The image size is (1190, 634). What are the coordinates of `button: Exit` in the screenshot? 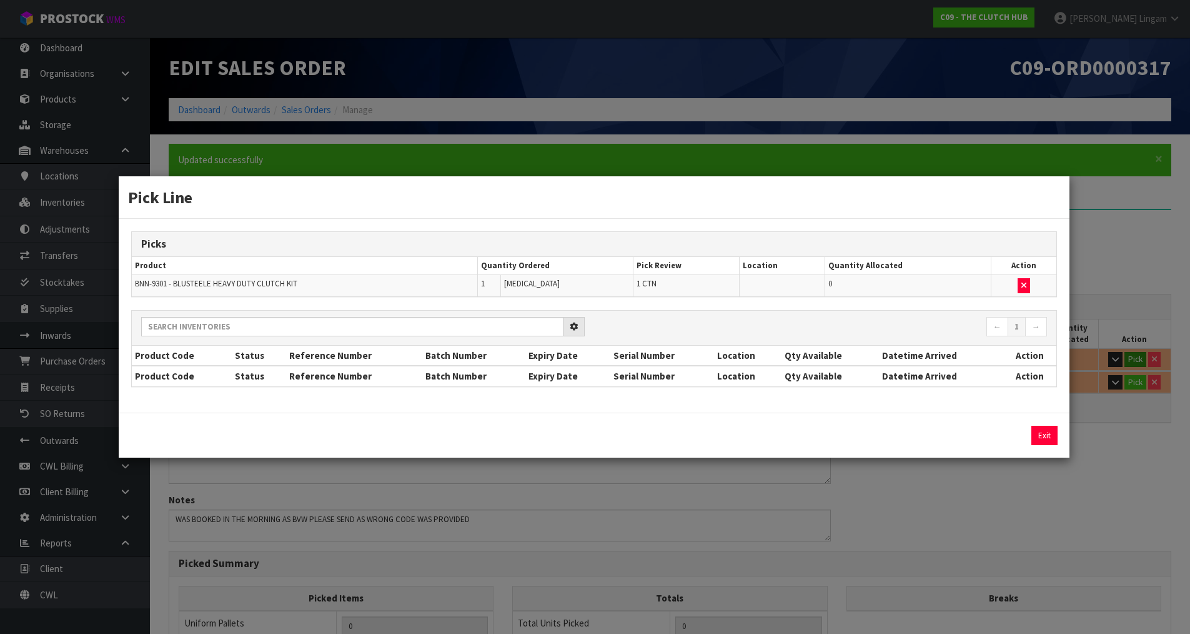 It's located at (1045, 435).